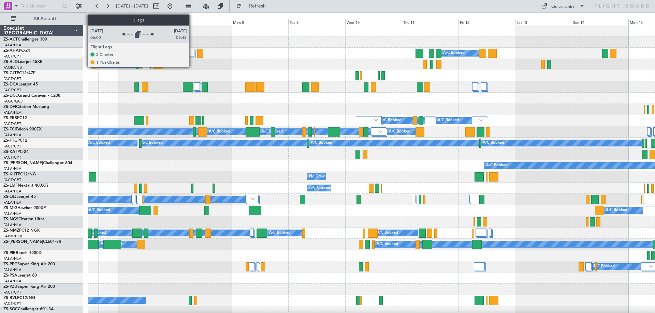  Describe the element at coordinates (20, 276) in the screenshot. I see `a: ZS-PSALearjet 60` at that location.